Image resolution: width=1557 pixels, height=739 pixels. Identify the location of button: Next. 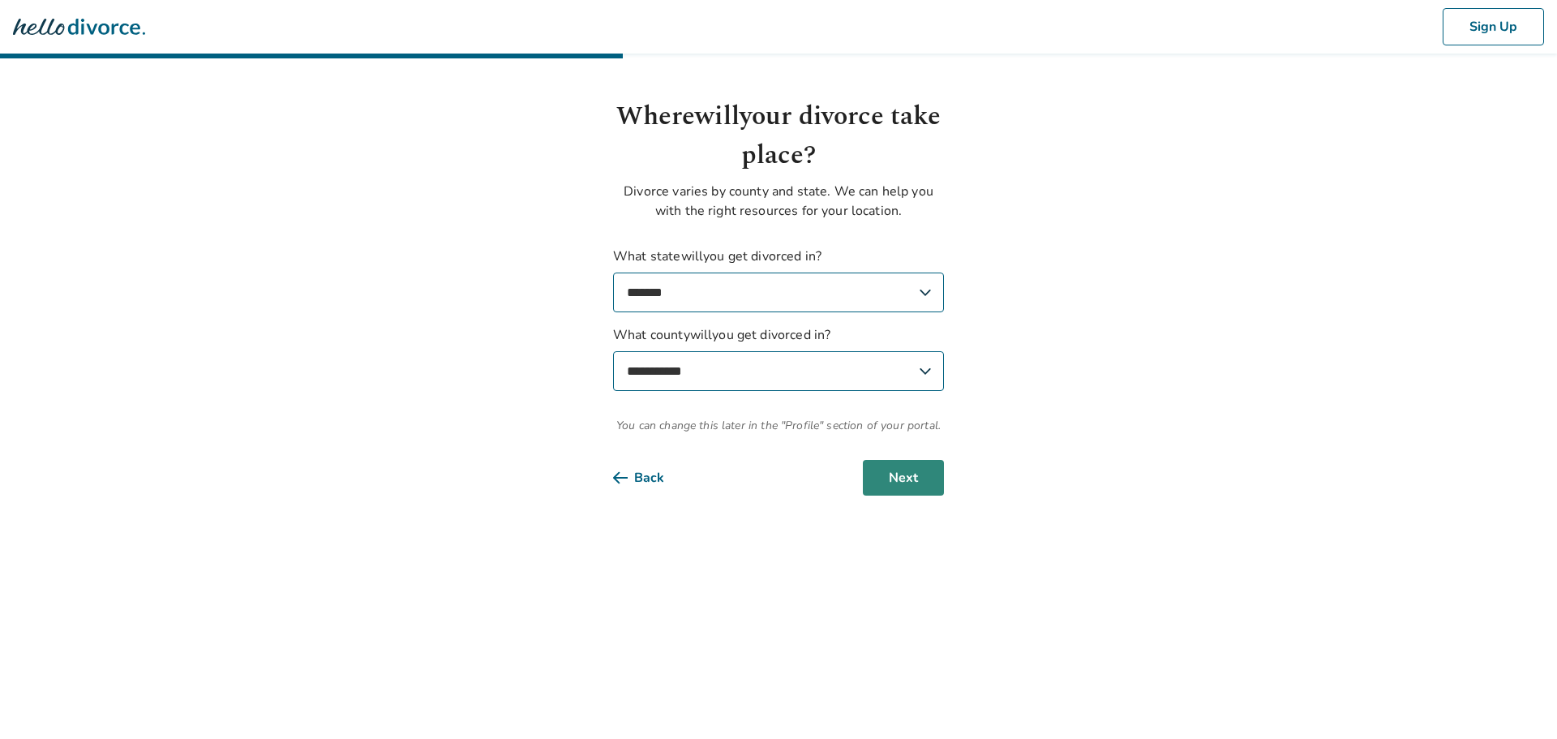
(904, 478).